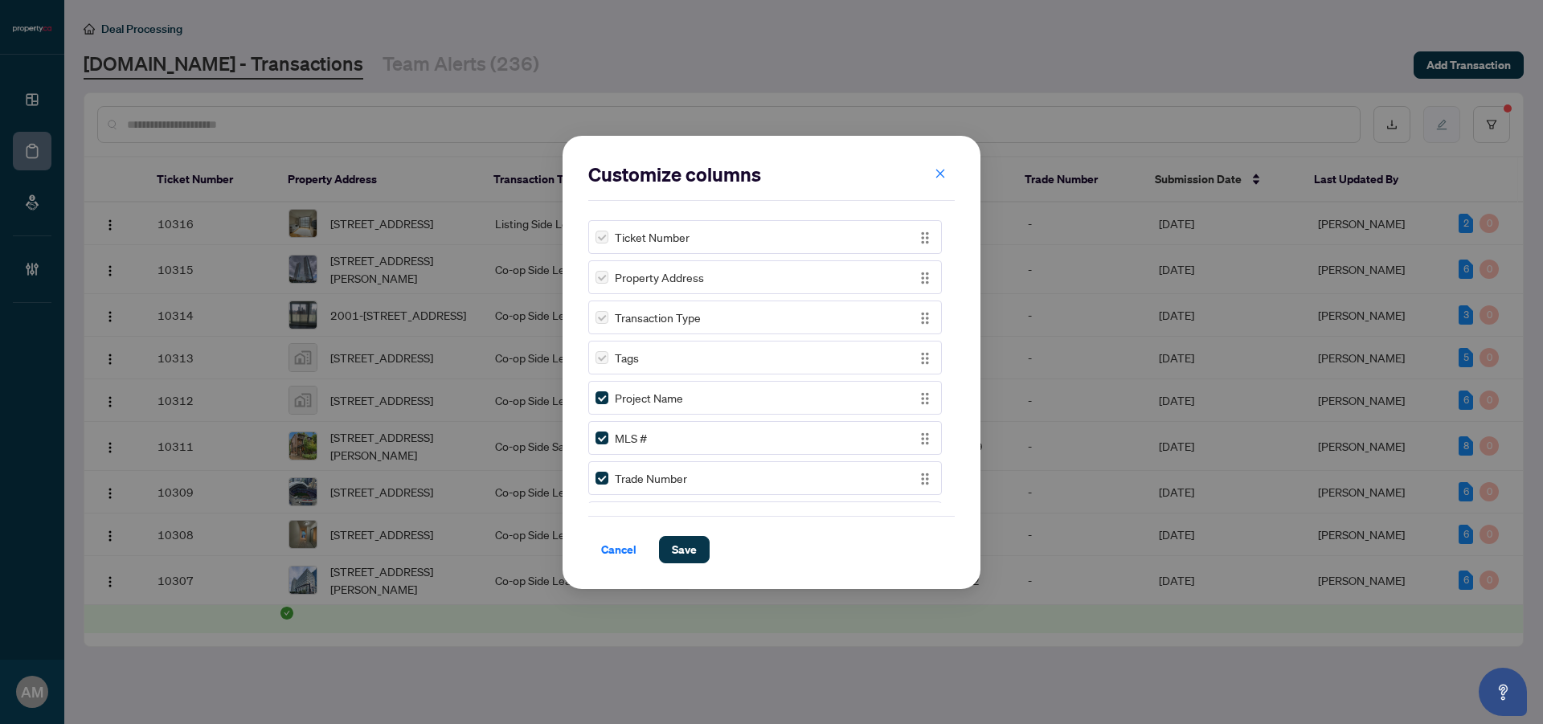 The width and height of the screenshot is (1543, 724). What do you see at coordinates (659, 277) in the screenshot?
I see `span: Property Address` at bounding box center [659, 277].